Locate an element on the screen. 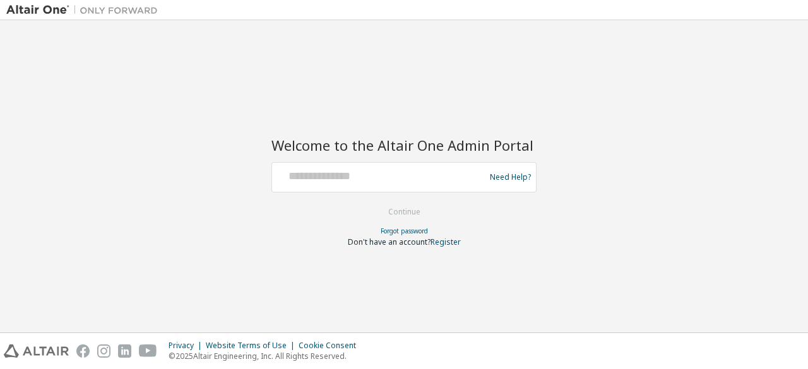  a: Need Help? is located at coordinates (510, 177).